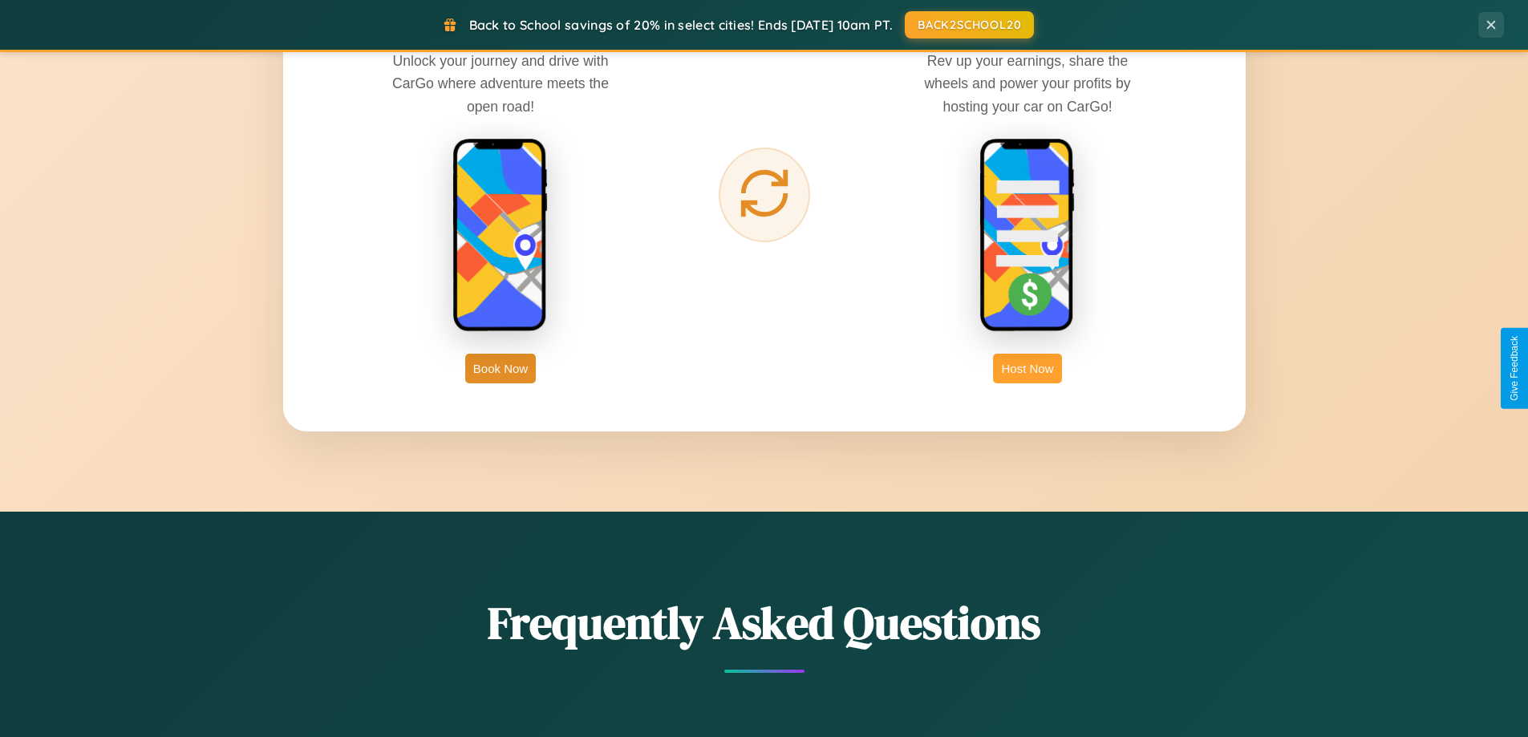  I want to click on p: Unlock your journey and drive with CarGo where adventure meets the open road!, so click(500, 83).